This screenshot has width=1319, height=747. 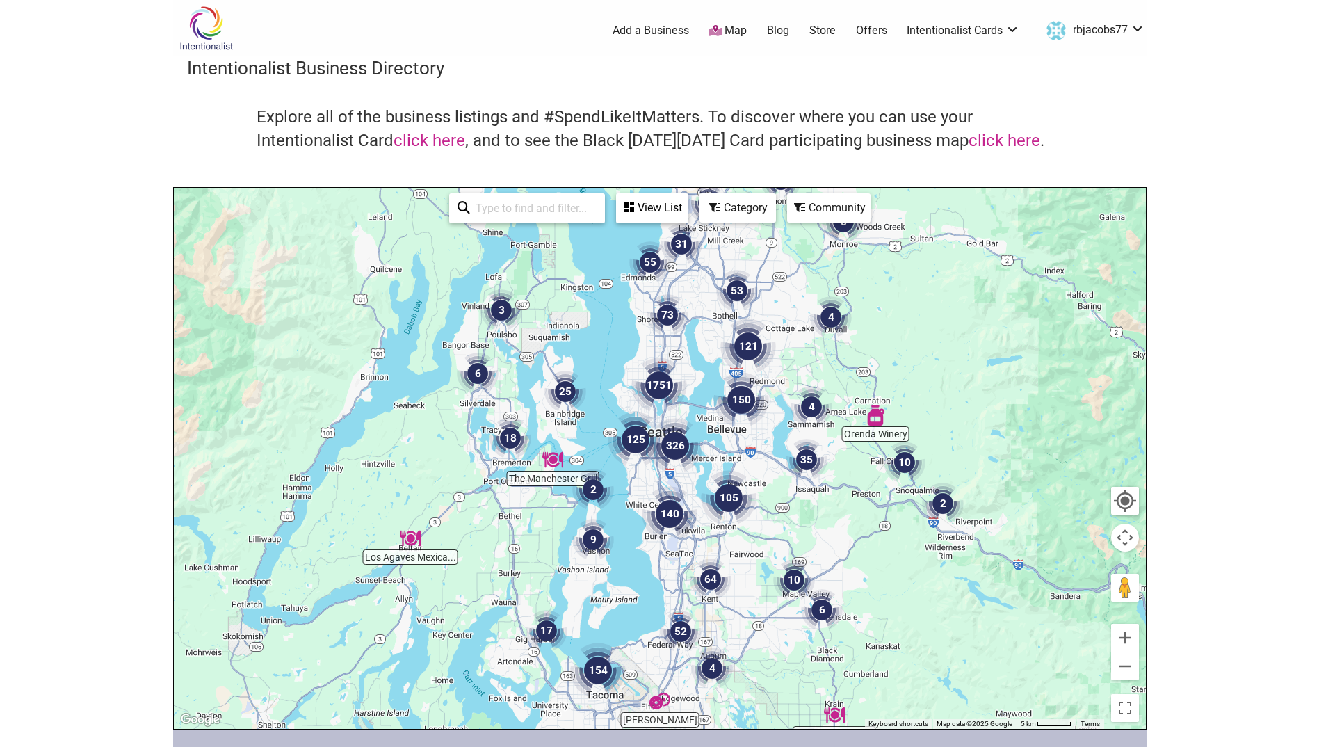 I want to click on a: rbjacobs77, so click(x=1092, y=31).